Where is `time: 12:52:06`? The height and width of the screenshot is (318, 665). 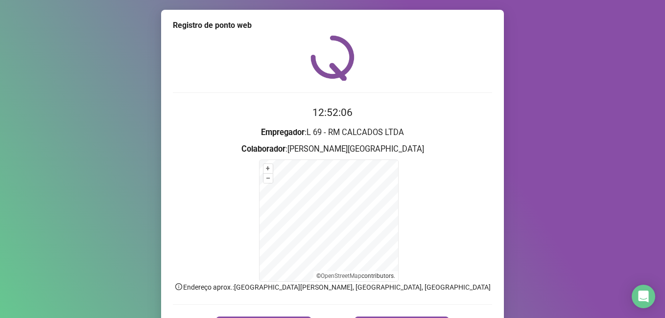
time: 12:52:06 is located at coordinates (332, 113).